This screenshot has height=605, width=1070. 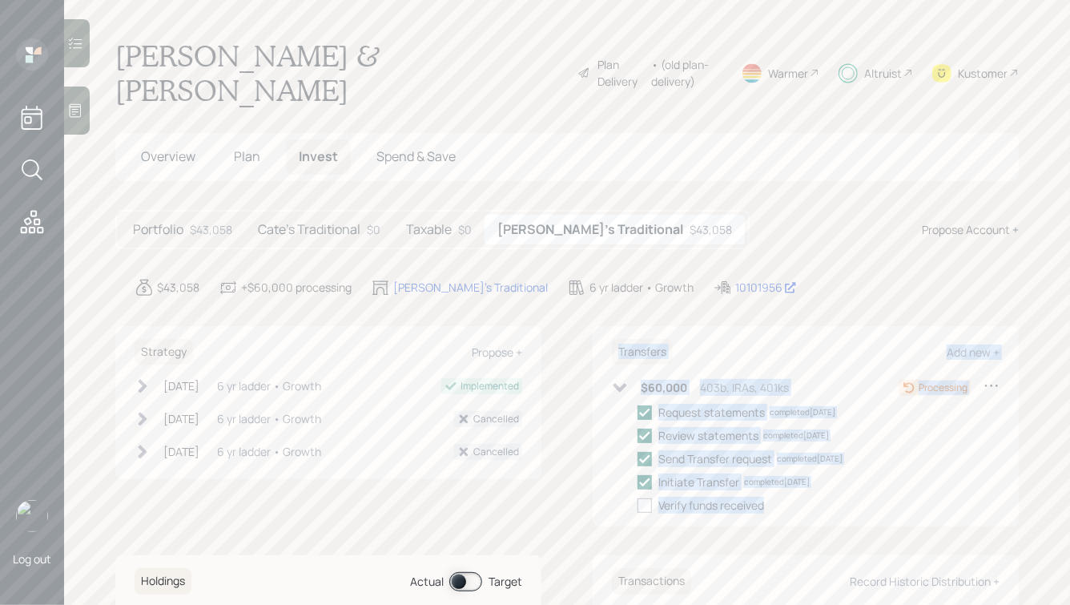 I want to click on span: Spend & Save, so click(x=416, y=156).